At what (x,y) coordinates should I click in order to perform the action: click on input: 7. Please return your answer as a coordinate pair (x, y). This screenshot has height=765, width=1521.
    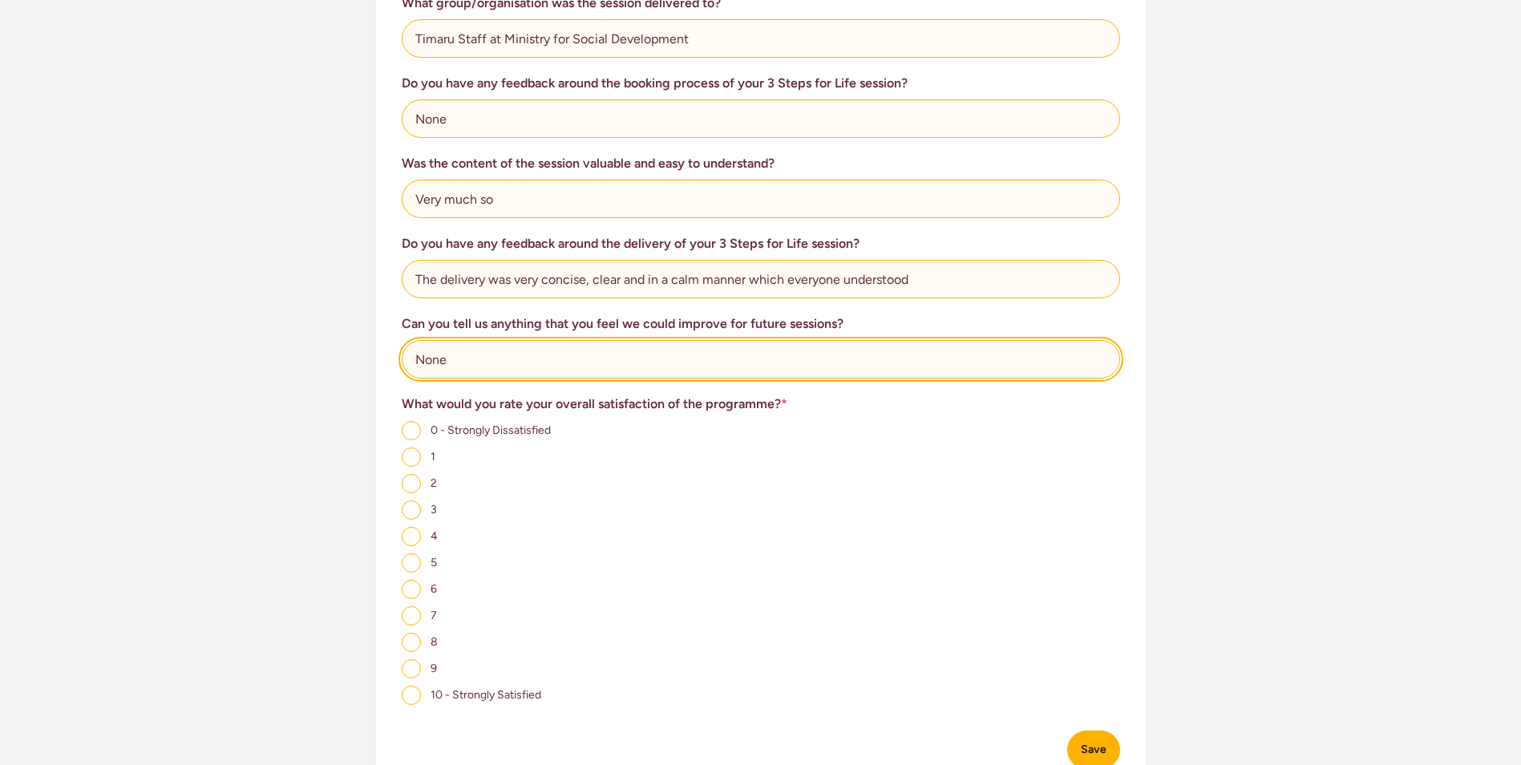
    Looking at the image, I should click on (411, 616).